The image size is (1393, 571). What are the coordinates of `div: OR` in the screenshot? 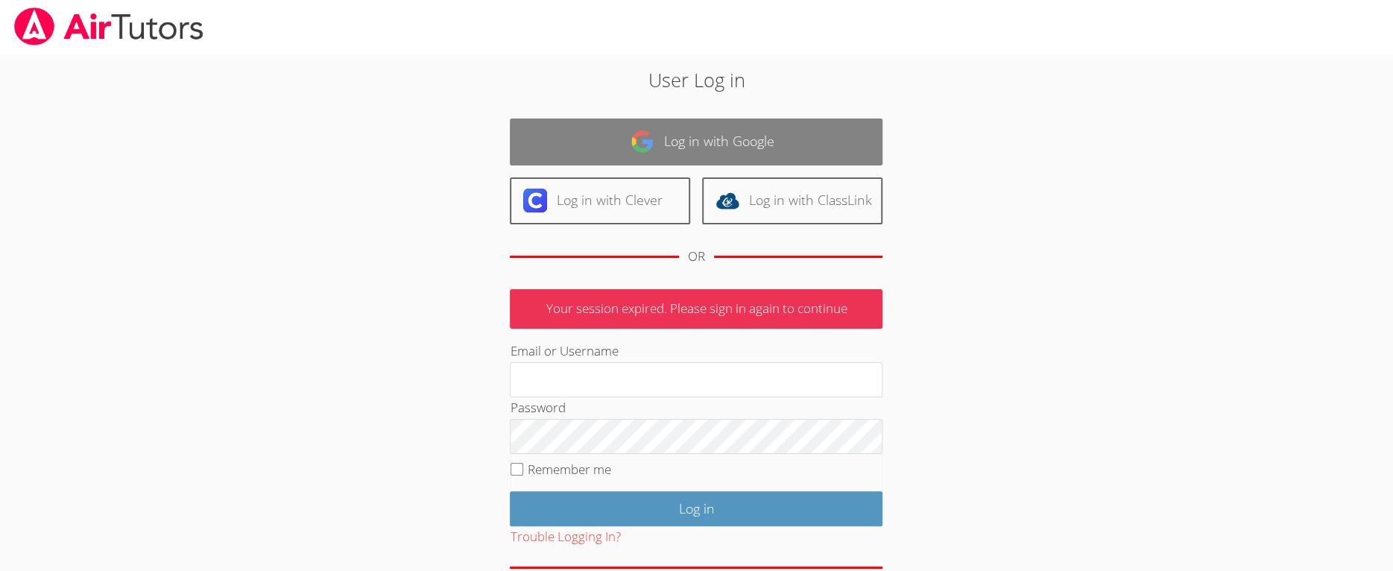 It's located at (696, 256).